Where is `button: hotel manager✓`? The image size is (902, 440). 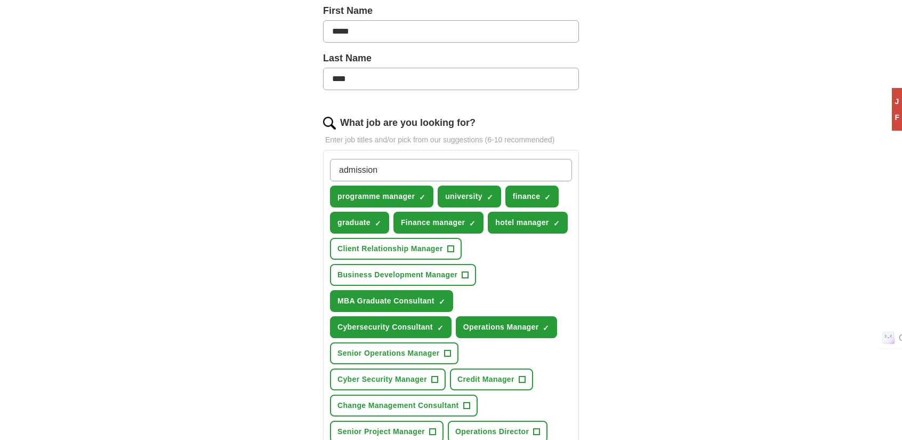
button: hotel manager✓ is located at coordinates (527, 222).